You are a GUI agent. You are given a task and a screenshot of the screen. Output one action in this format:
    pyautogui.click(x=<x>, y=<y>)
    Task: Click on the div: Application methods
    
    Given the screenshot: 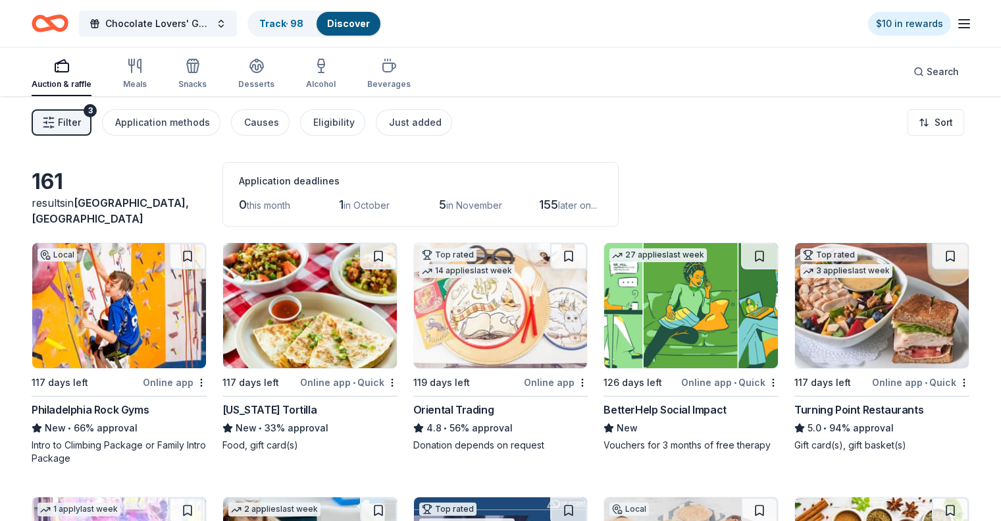 What is the action you would take?
    pyautogui.click(x=163, y=122)
    